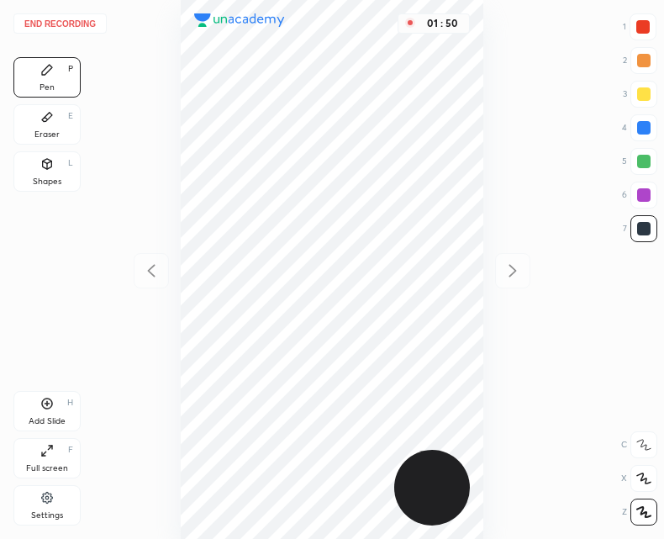 This screenshot has width=664, height=539. I want to click on div: X, so click(639, 478).